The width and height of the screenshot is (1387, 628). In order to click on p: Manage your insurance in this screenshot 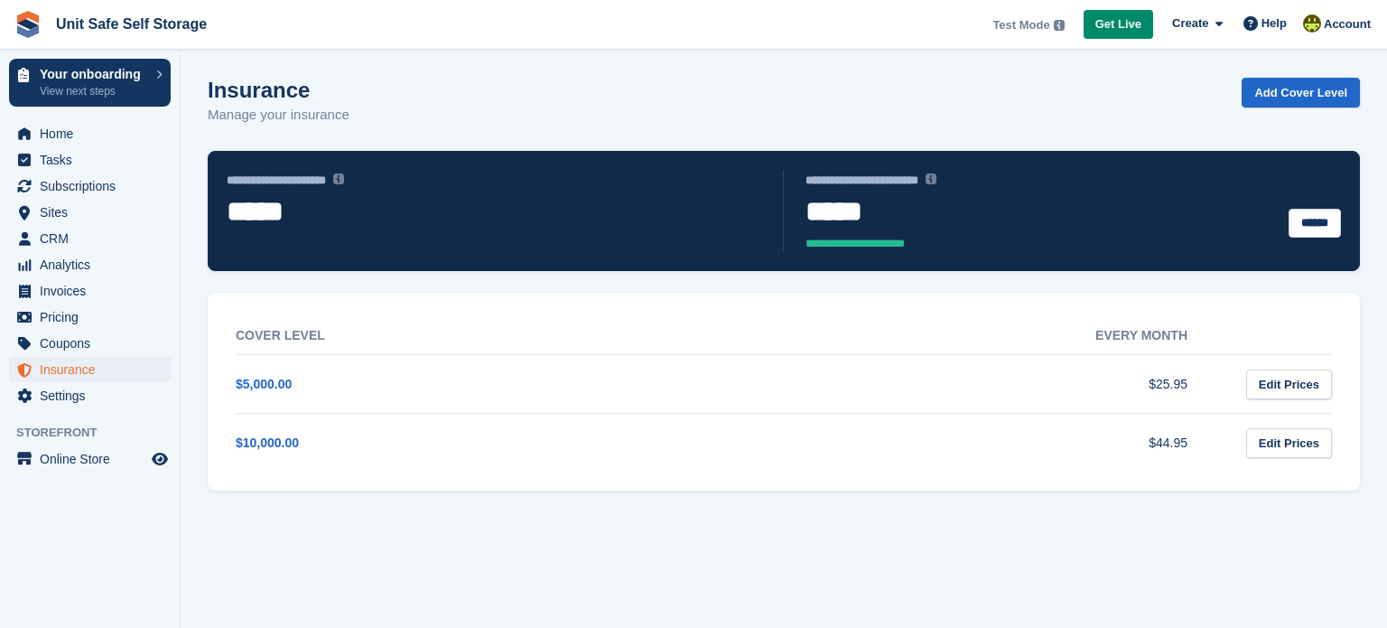, I will do `click(278, 115)`.